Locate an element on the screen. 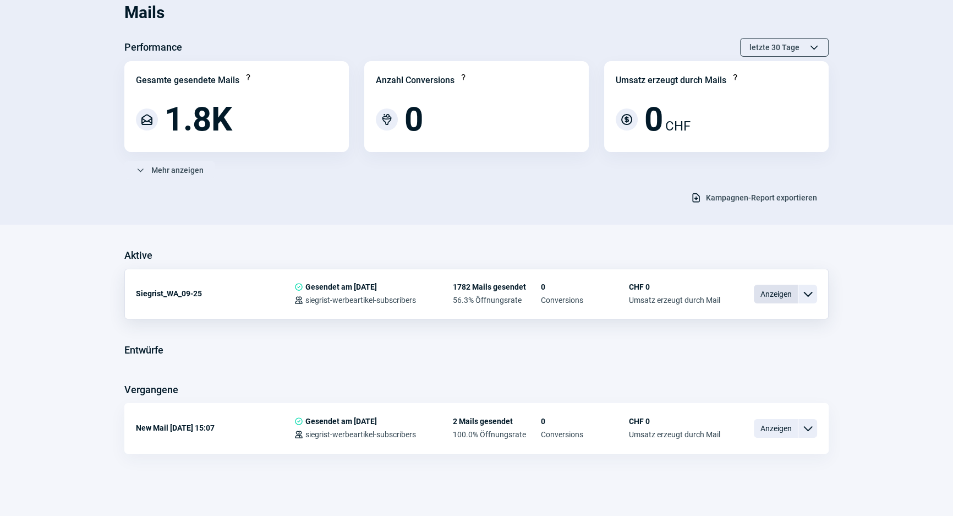  span: Kampagnen-Report exportieren is located at coordinates (762, 198).